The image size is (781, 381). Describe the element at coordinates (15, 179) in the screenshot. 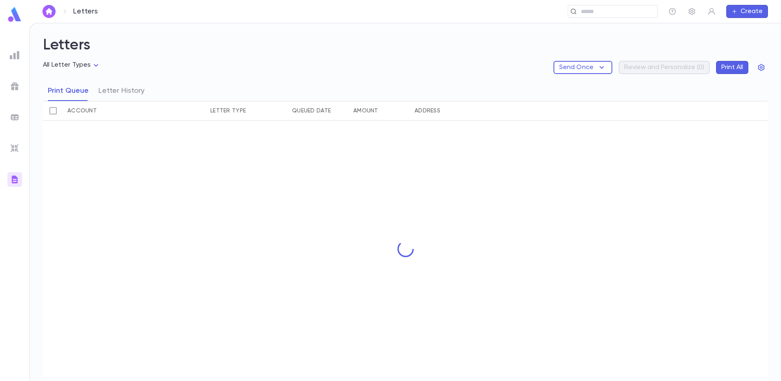

I see `img: letters_gradient.3eab1cb48f695cfc331407e3924562ea.svg` at that location.